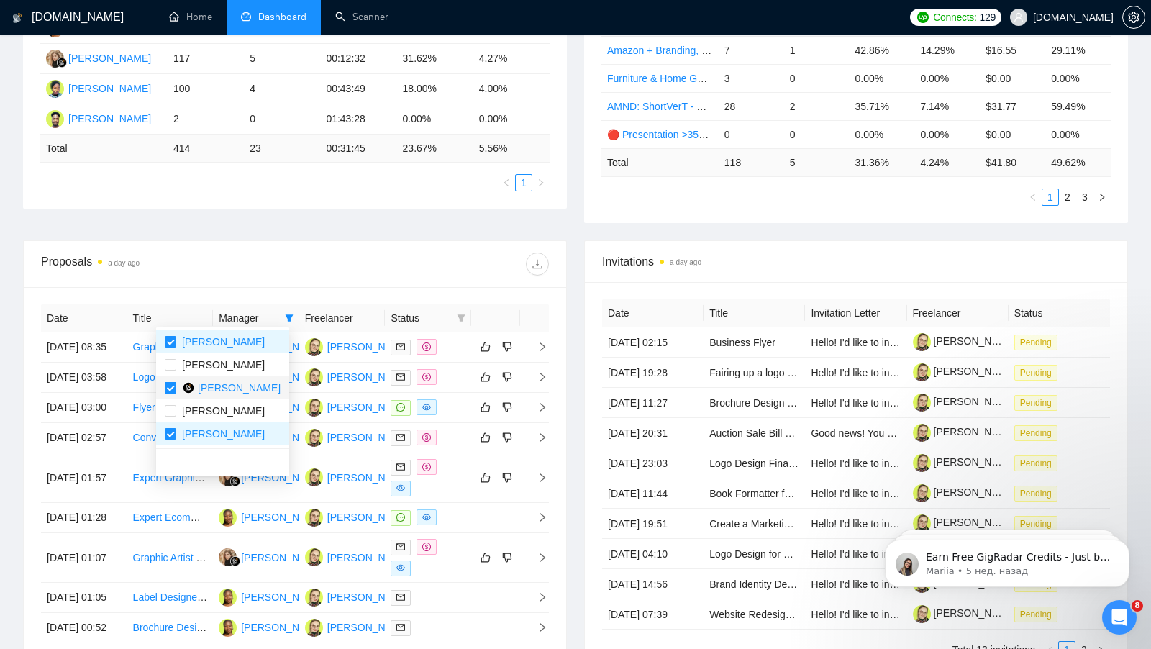 The image size is (1151, 649). Describe the element at coordinates (742, 342) in the screenshot. I see `a: Business Flyer` at that location.